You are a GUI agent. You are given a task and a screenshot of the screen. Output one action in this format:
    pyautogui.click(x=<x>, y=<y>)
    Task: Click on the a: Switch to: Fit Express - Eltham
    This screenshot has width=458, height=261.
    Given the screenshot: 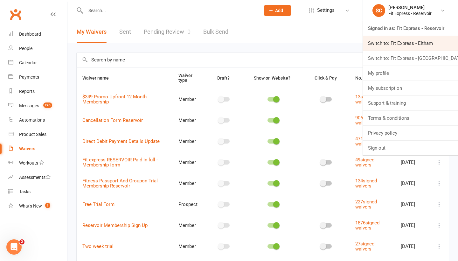 What is the action you would take?
    pyautogui.click(x=411, y=43)
    